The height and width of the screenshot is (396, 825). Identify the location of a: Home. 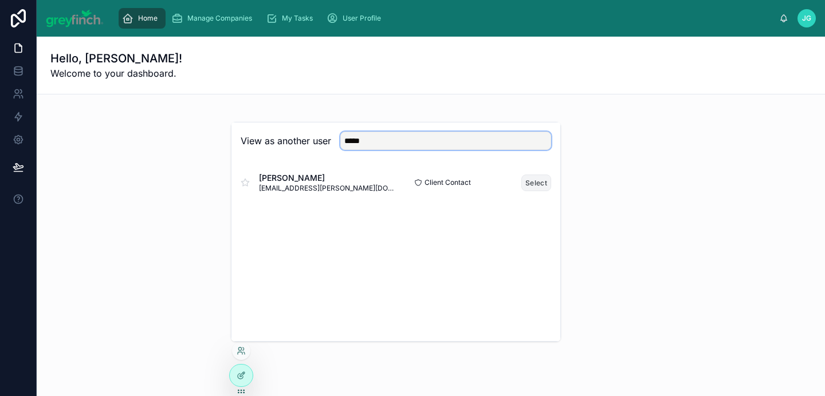
(142, 18).